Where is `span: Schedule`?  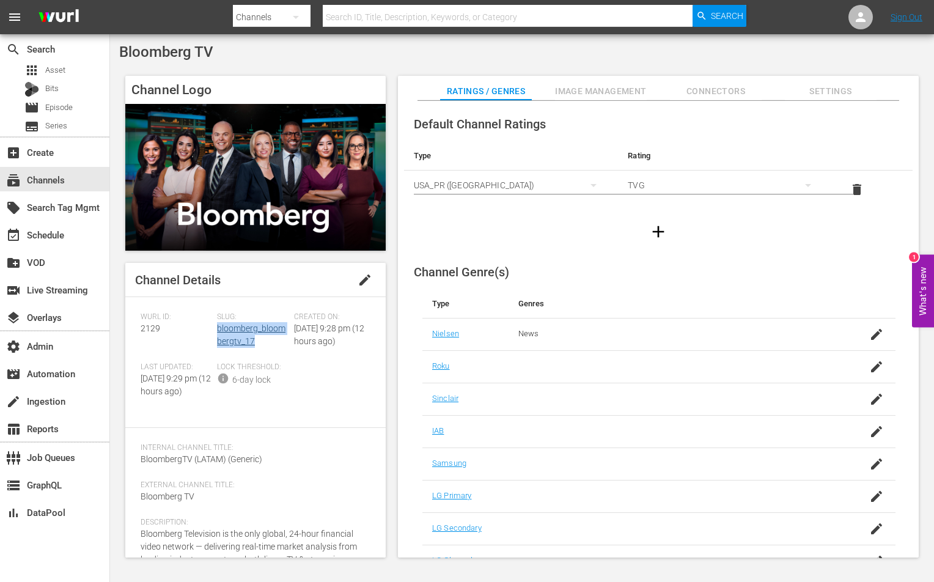 span: Schedule is located at coordinates (13, 235).